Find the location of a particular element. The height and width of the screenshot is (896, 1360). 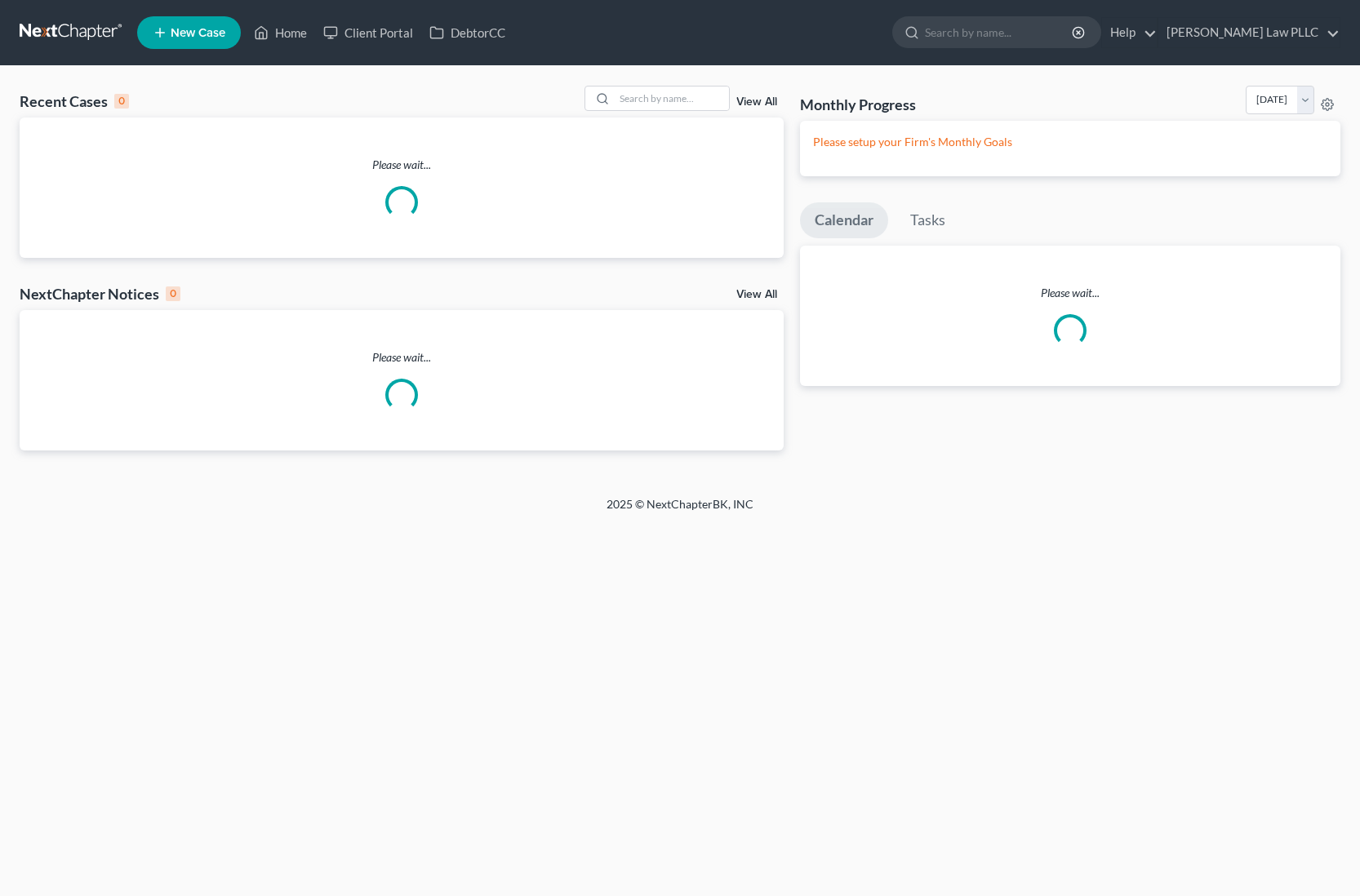

a: Calendar is located at coordinates (844, 220).